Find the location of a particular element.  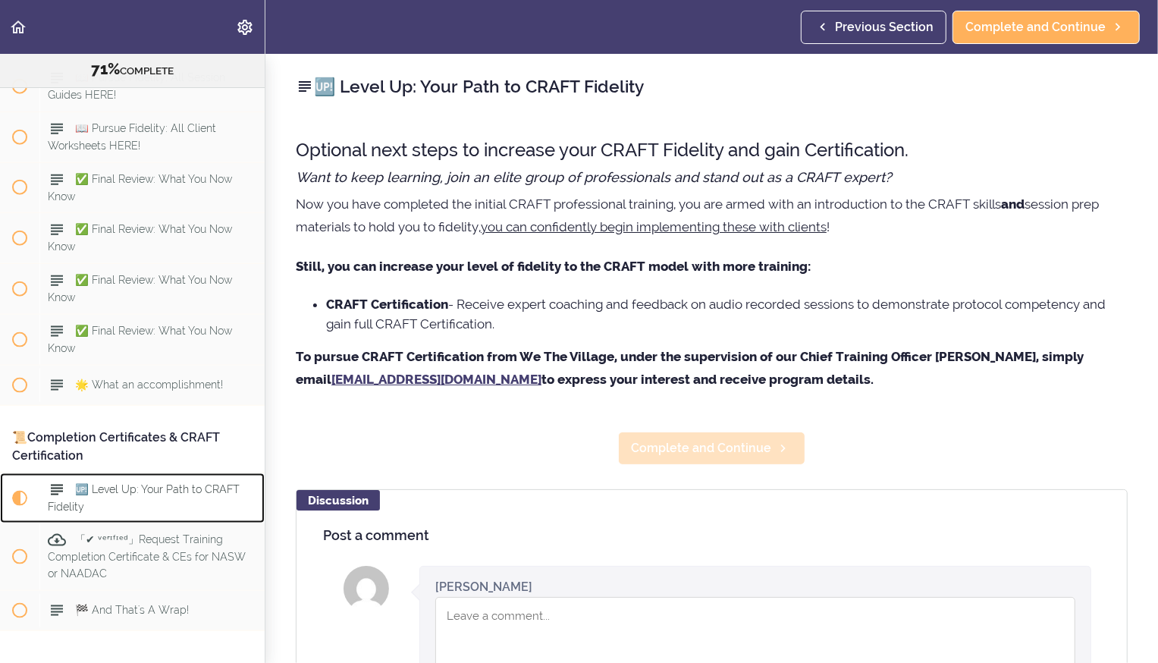

svg: Settings Menu is located at coordinates (245, 27).